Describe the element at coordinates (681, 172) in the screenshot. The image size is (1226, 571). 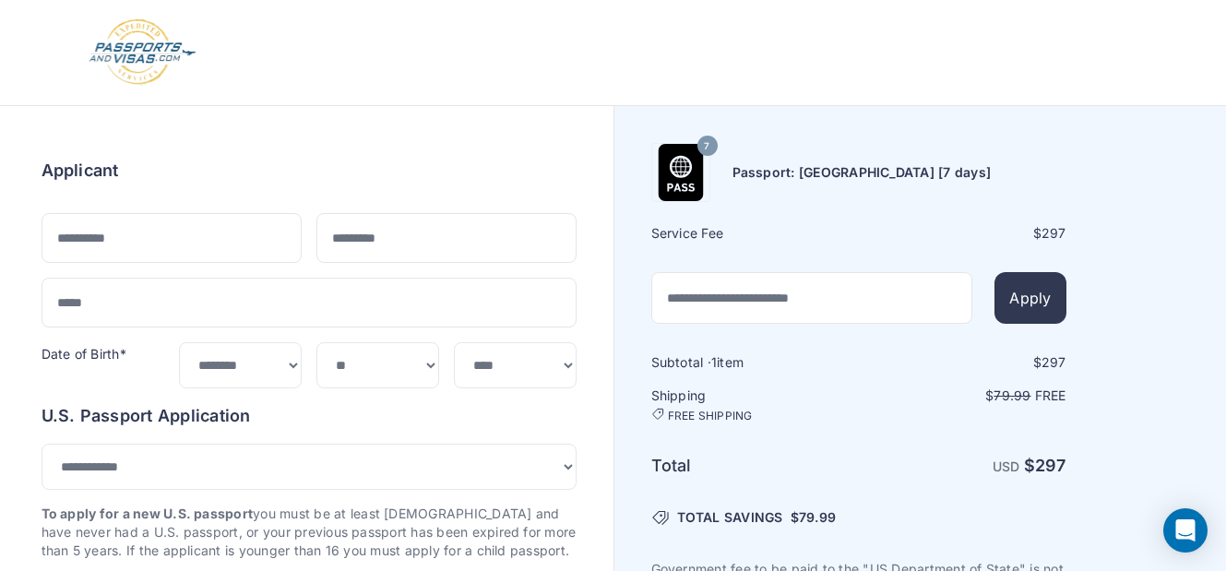
I see `img: Product Name` at that location.